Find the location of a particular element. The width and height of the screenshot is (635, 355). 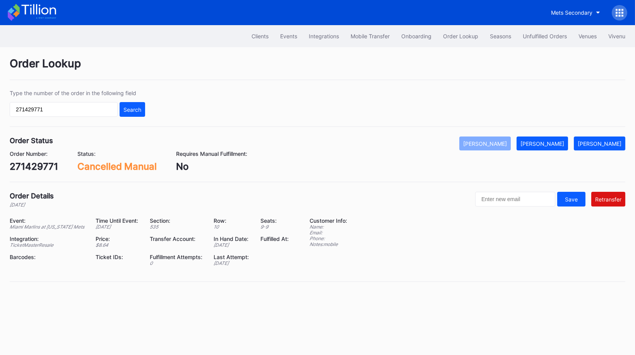

input: GT59662 is located at coordinates (63, 110).